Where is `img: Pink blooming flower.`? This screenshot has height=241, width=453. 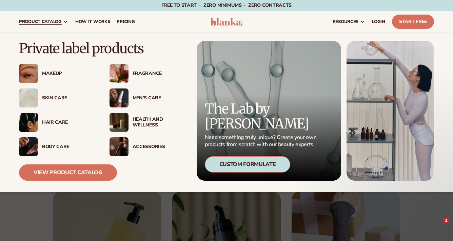
img: Pink blooming flower. is located at coordinates (119, 74).